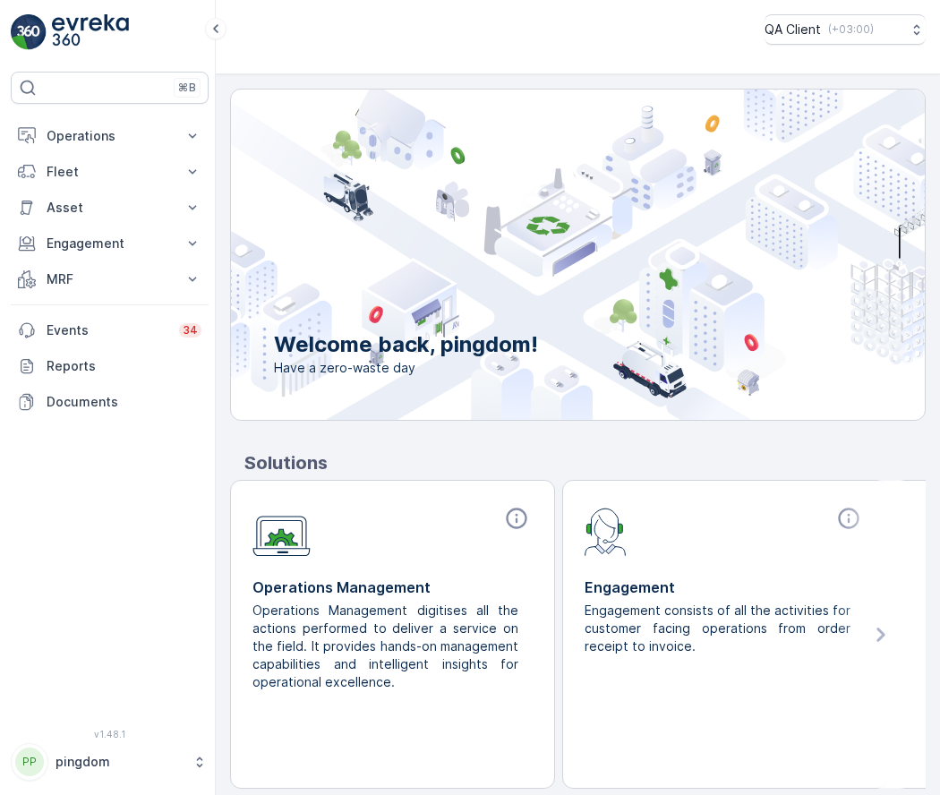 The image size is (940, 795). I want to click on span: v 1.48.1, so click(109, 734).